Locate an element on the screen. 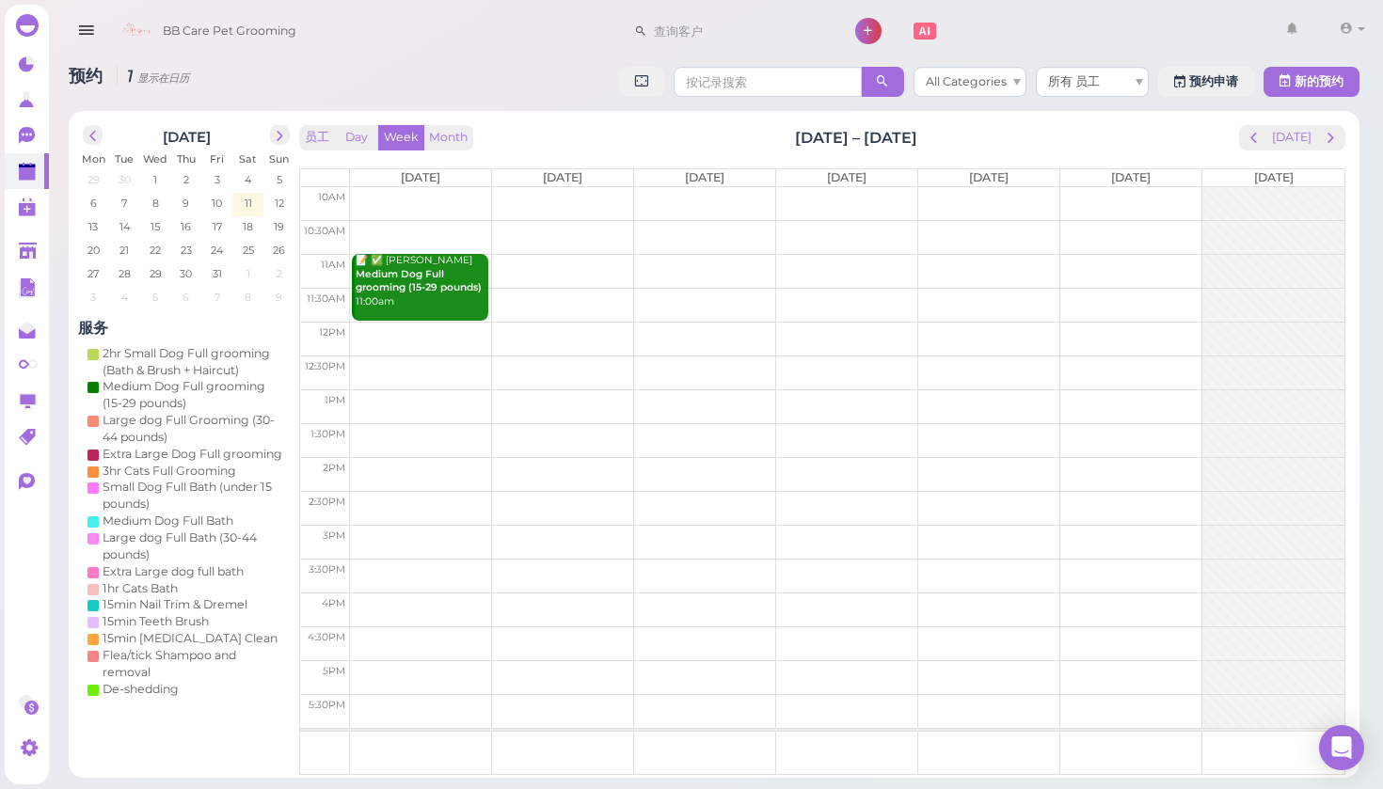 This screenshot has width=1383, height=789. div: Small Dog Full Bath (under 15 pounds) is located at coordinates (194, 496).